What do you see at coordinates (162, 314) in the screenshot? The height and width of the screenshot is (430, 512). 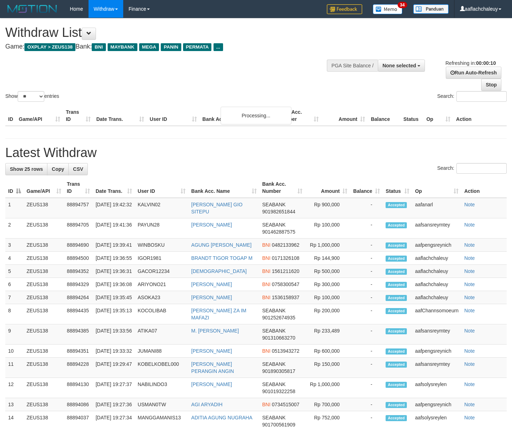 I see `td: KOCOLIBAB` at bounding box center [162, 314].